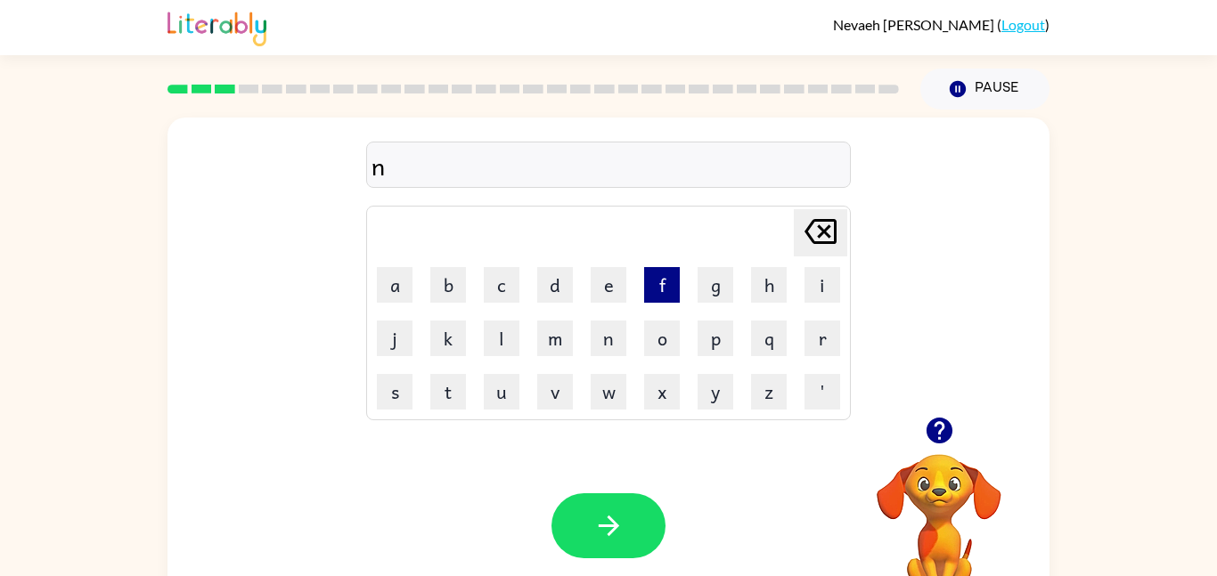  What do you see at coordinates (609, 392) in the screenshot?
I see `button: w` at bounding box center [609, 392].